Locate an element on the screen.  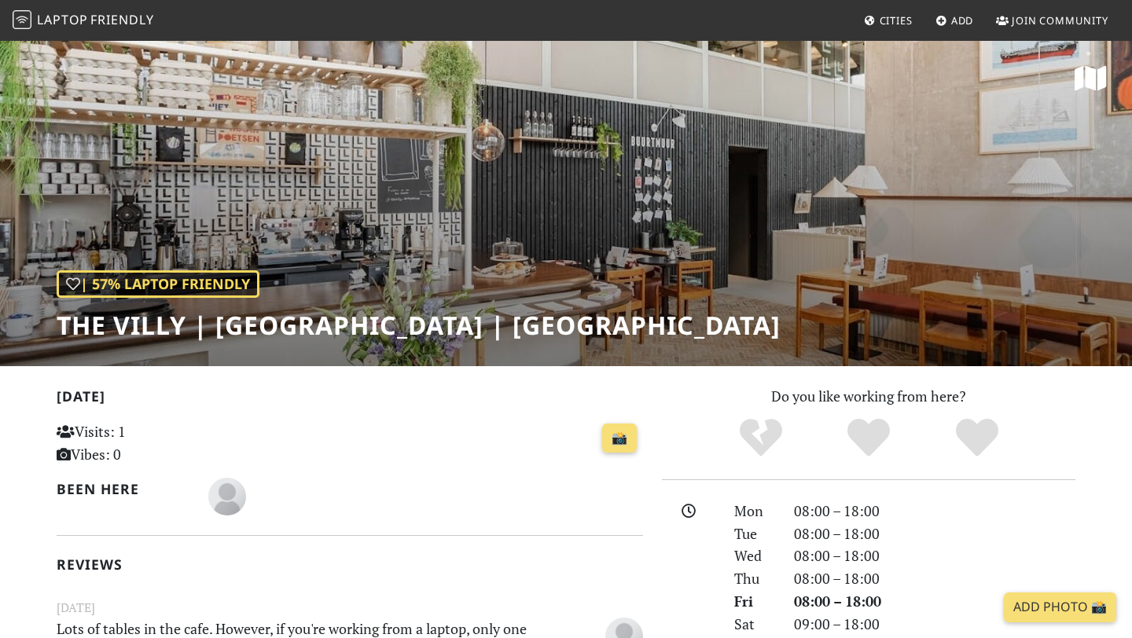
span: Laptop is located at coordinates (62, 20).